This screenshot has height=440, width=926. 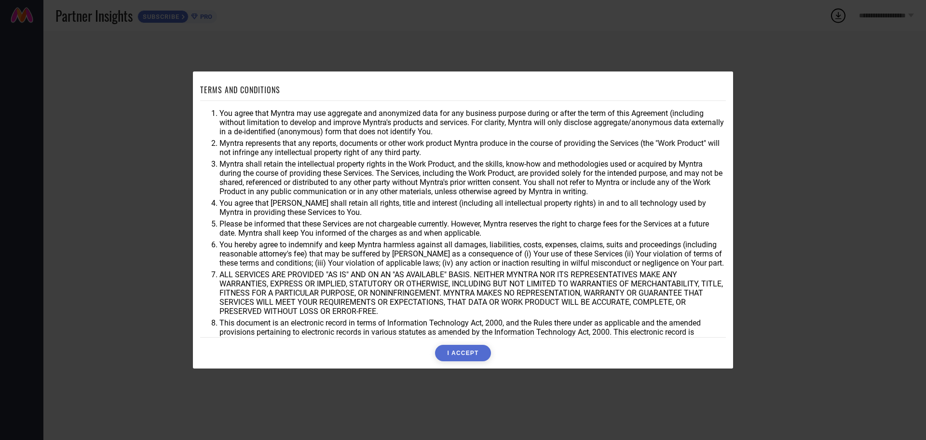 I want to click on li: You agree that Myntra may use aggregate and anonymized data for any business purpose during or af..., so click(x=473, y=122).